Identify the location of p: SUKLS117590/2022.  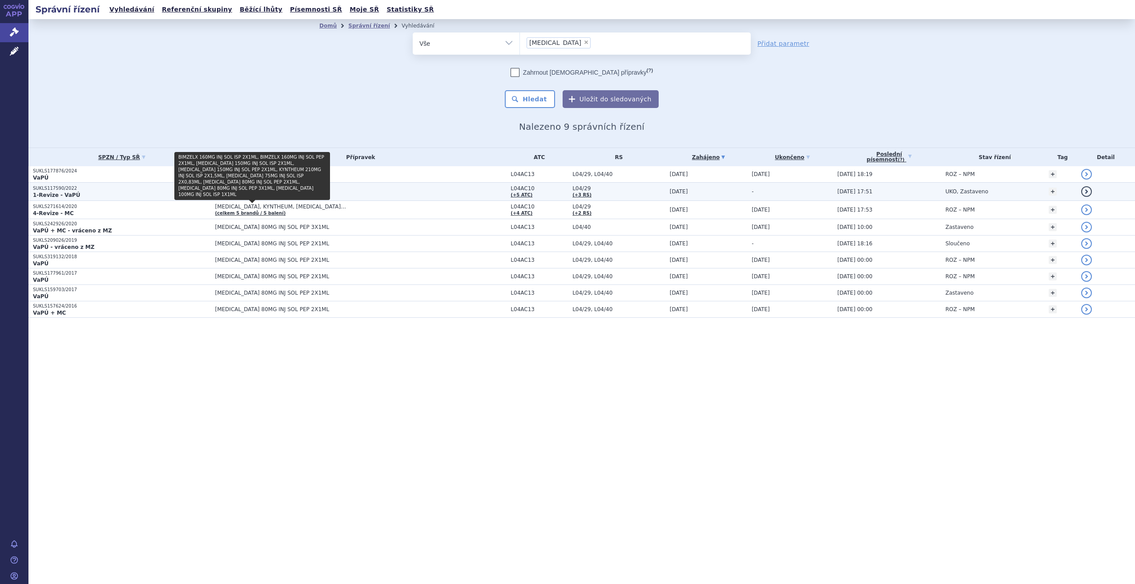
(122, 189).